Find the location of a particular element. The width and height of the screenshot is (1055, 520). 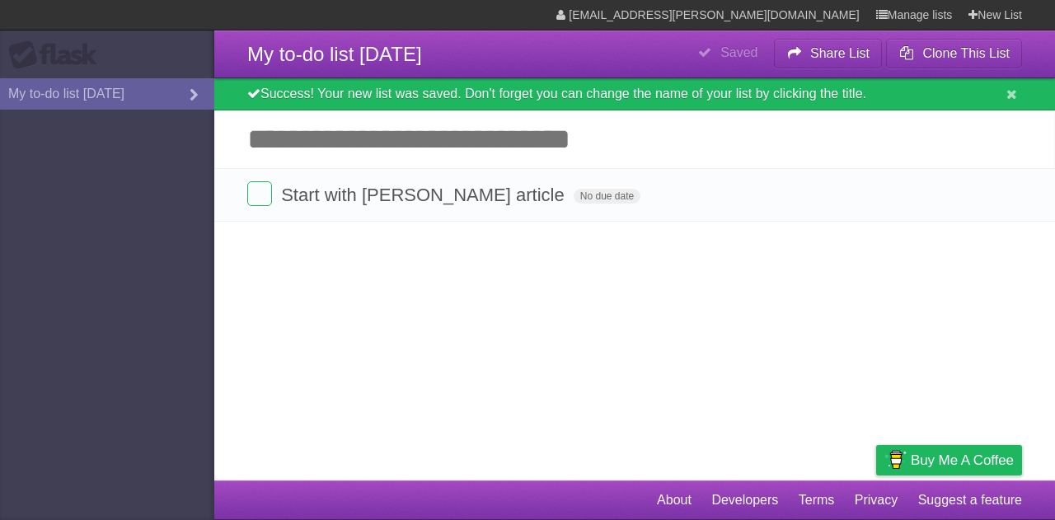

span: Buy me a coffee is located at coordinates (962, 460).